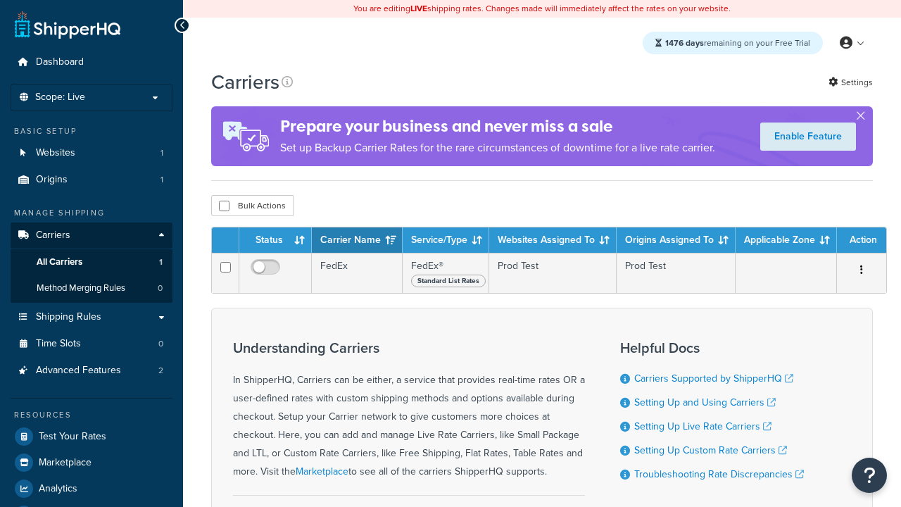 Image resolution: width=901 pixels, height=507 pixels. Describe the element at coordinates (91, 179) in the screenshot. I see `a: Origins 1` at that location.